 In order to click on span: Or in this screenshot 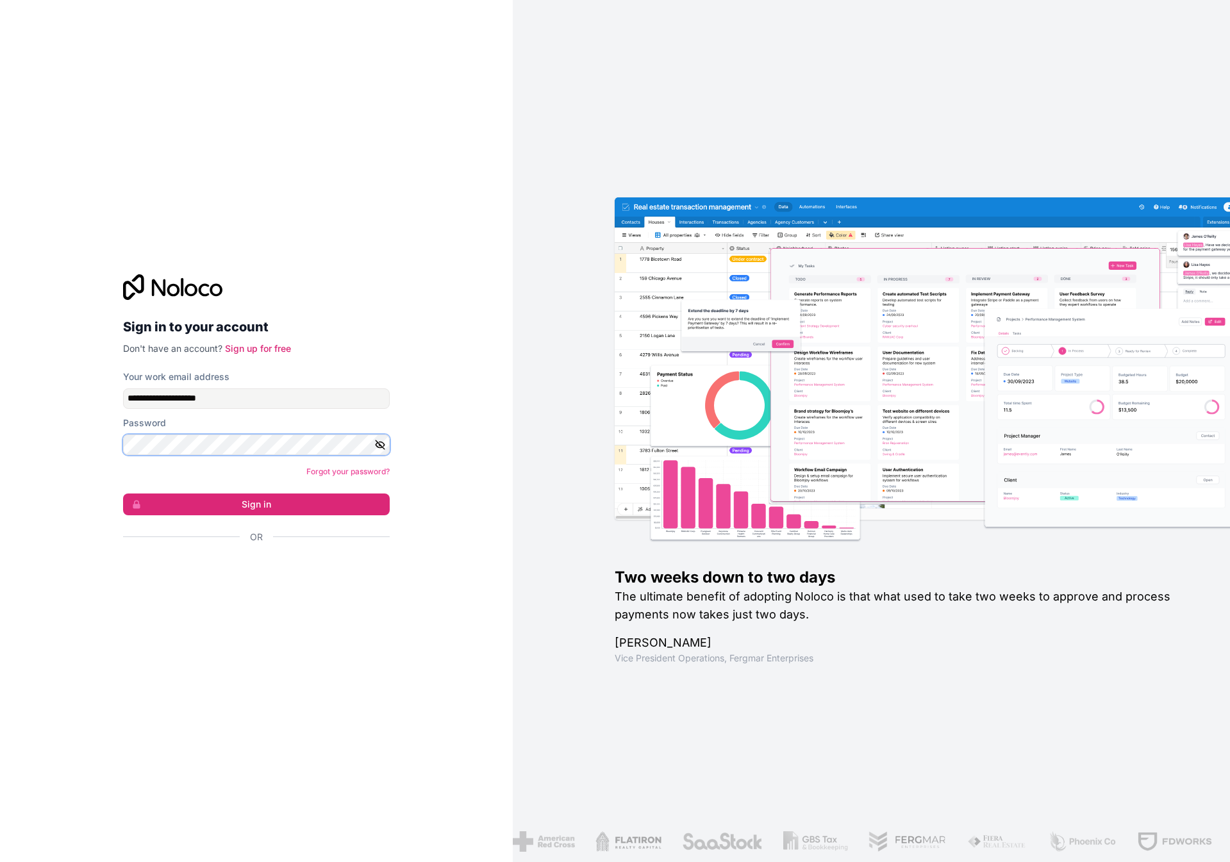, I will do `click(256, 537)`.